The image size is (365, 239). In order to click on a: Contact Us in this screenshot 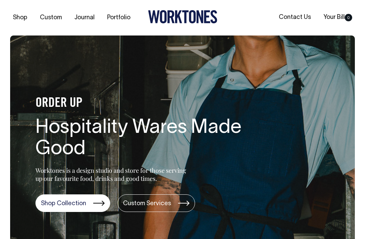, I will do `click(294, 17)`.